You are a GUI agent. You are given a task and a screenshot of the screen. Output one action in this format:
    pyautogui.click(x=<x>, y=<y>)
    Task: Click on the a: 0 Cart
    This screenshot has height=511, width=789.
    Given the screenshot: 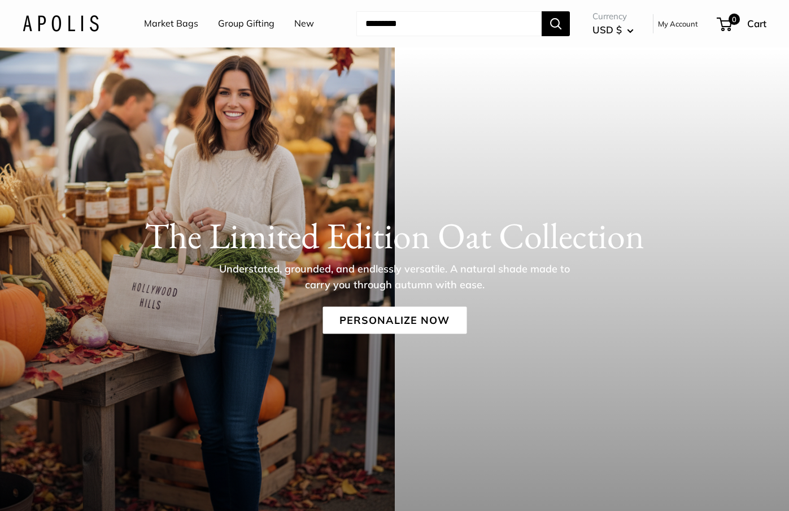 What is the action you would take?
    pyautogui.click(x=742, y=24)
    